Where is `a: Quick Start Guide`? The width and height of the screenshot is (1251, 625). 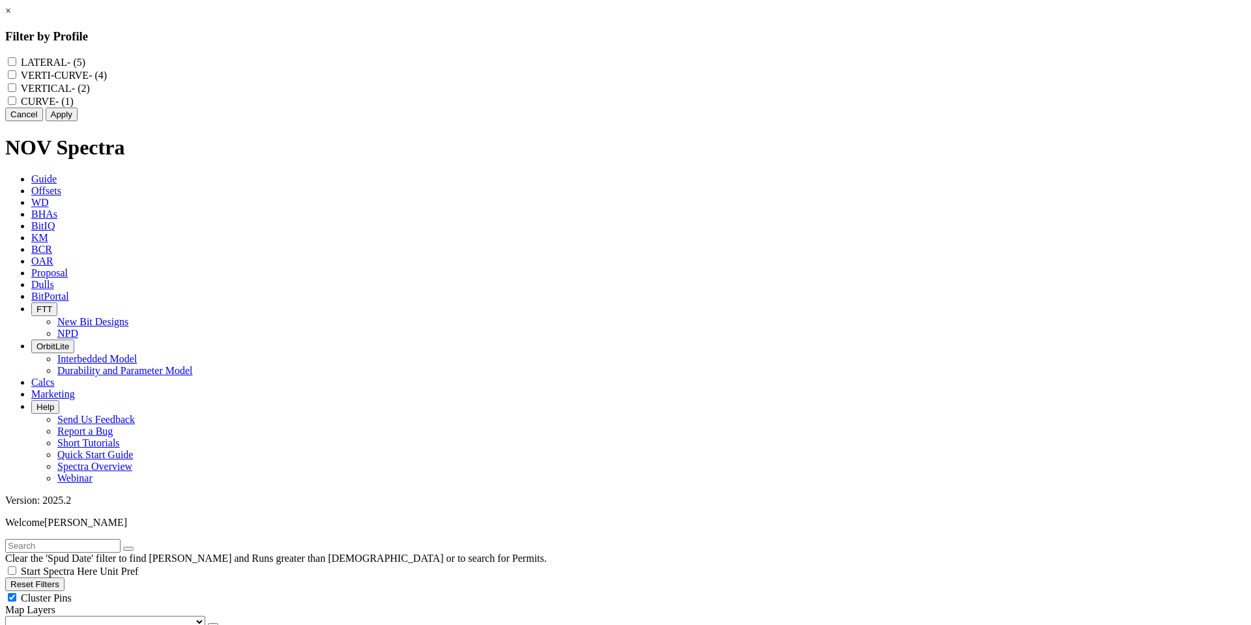 a: Quick Start Guide is located at coordinates (95, 454).